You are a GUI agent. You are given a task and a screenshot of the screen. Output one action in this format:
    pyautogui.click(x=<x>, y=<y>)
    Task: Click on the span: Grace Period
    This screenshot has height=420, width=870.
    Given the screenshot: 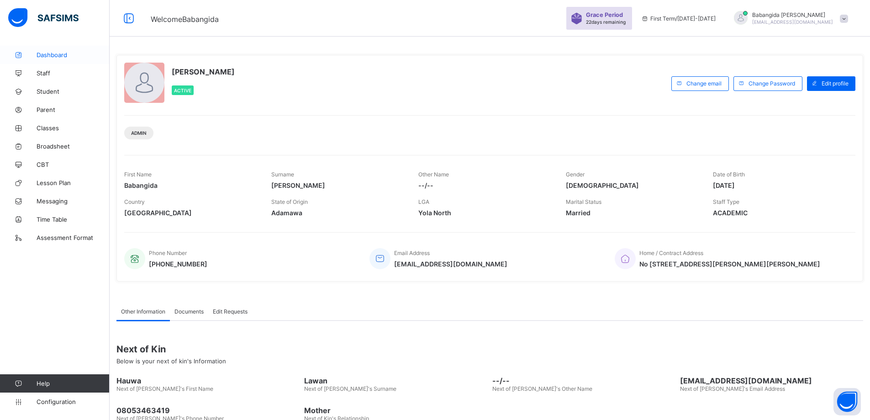 What is the action you would take?
    pyautogui.click(x=604, y=15)
    